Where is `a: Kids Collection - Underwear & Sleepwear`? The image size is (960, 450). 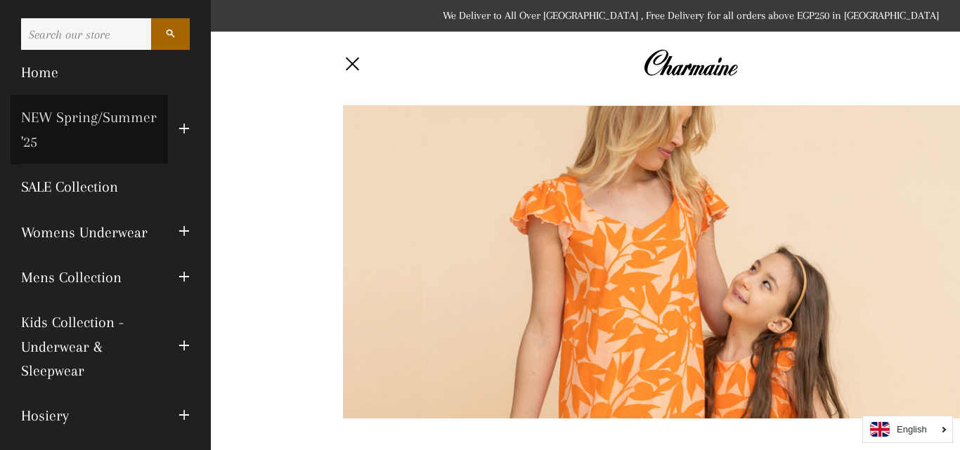
a: Kids Collection - Underwear & Sleepwear is located at coordinates (89, 346).